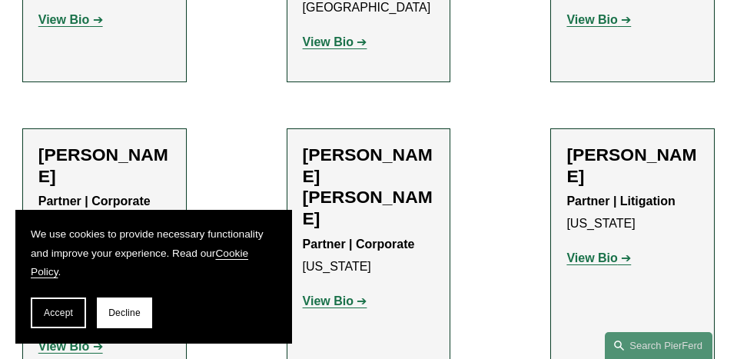 This screenshot has height=359, width=737. Describe the element at coordinates (154, 254) in the screenshot. I see `p: We use cookies to provide necessary functionality and improve your experience. Read our .` at that location.